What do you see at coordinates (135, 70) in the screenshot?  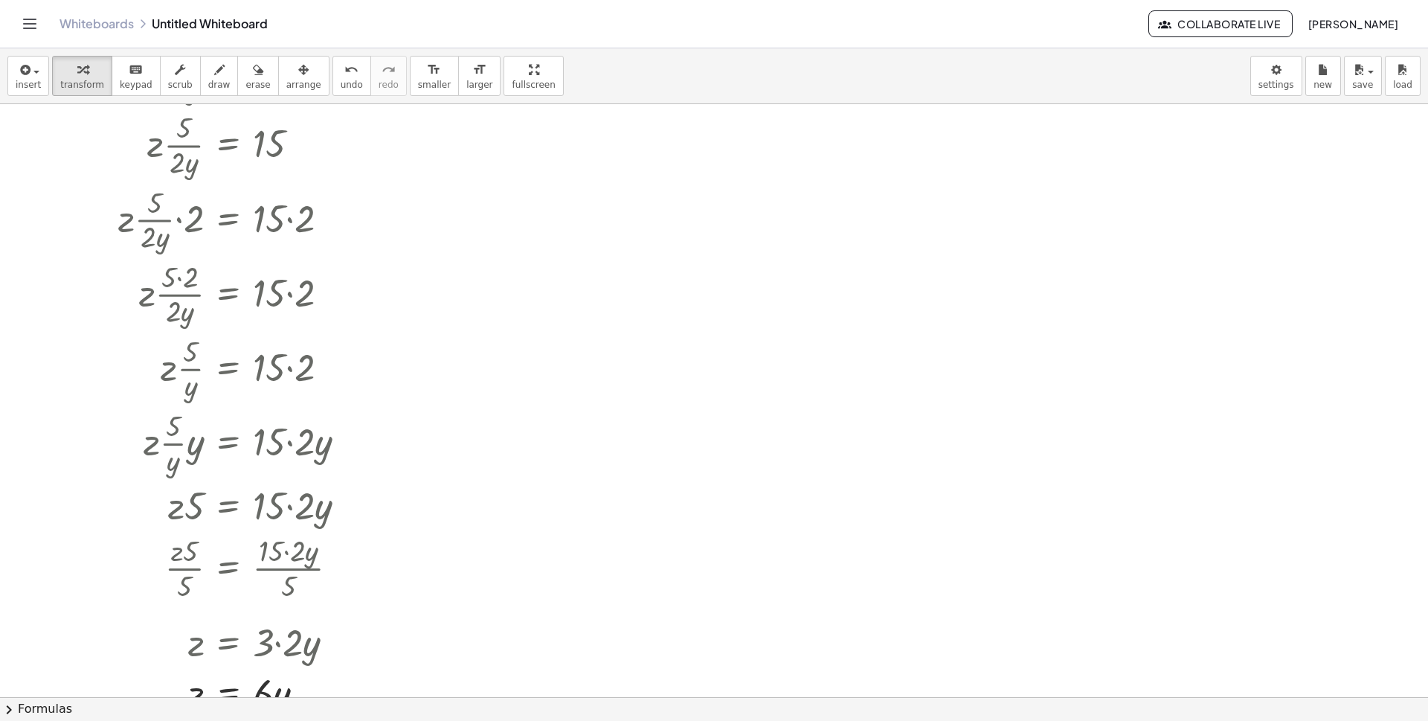 I see `i: keyboard` at bounding box center [135, 70].